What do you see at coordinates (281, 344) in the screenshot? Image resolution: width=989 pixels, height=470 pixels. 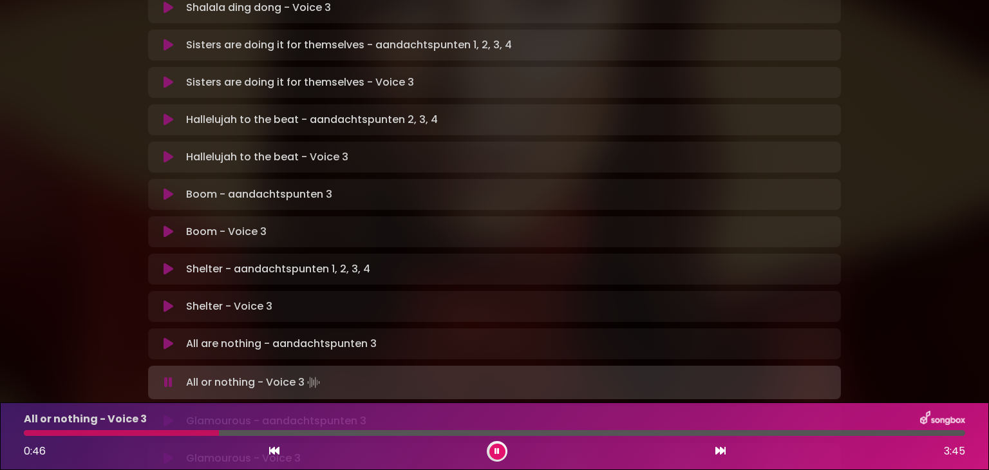 I see `p: All are nothing - aandachtspunten 3` at bounding box center [281, 344].